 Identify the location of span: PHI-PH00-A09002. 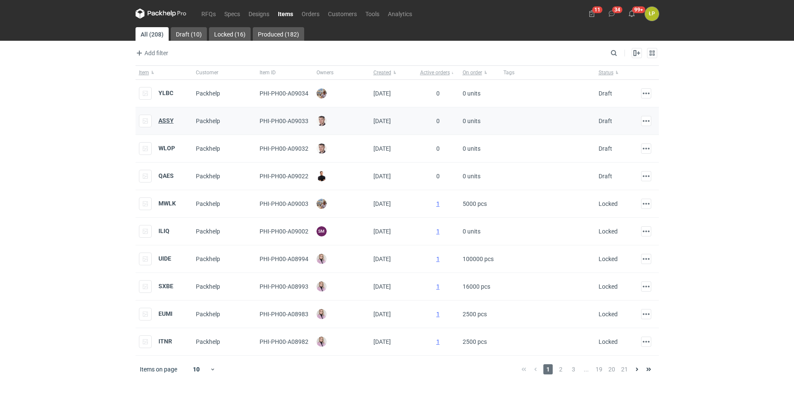
(284, 231).